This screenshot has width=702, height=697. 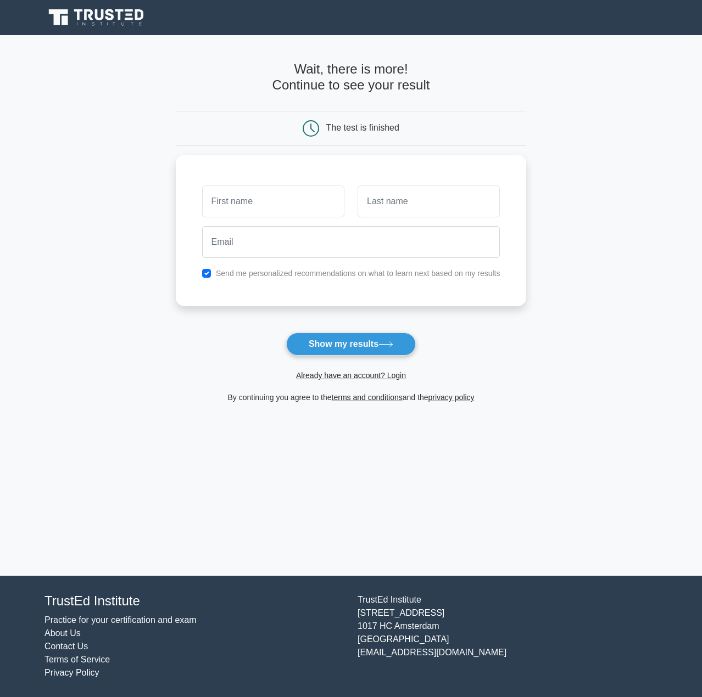 What do you see at coordinates (351, 77) in the screenshot?
I see `h4: Wait, there is more! Continue to see your result` at bounding box center [351, 77].